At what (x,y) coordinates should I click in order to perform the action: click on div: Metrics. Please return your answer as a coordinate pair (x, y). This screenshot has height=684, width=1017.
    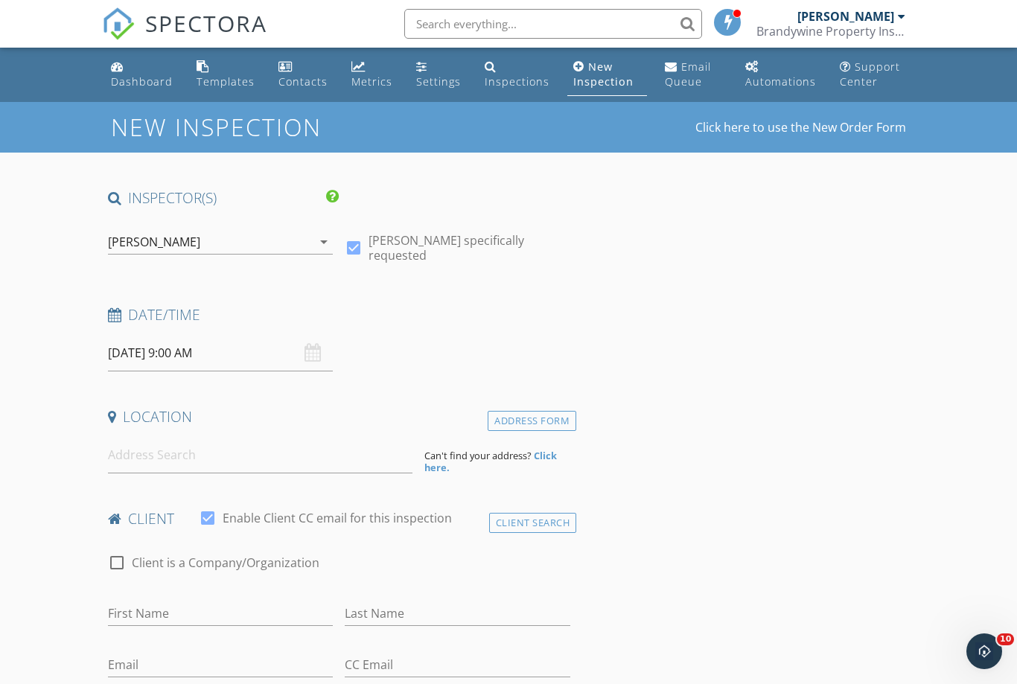
    Looking at the image, I should click on (372, 81).